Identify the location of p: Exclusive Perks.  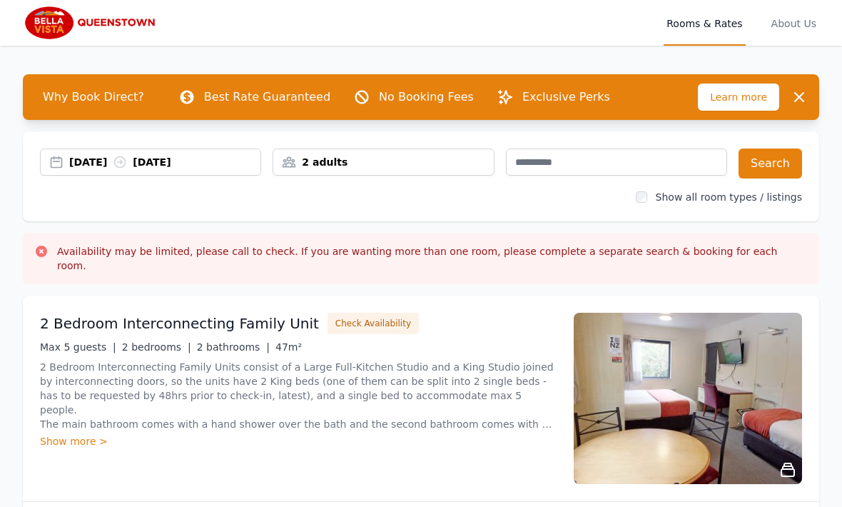
(566, 97).